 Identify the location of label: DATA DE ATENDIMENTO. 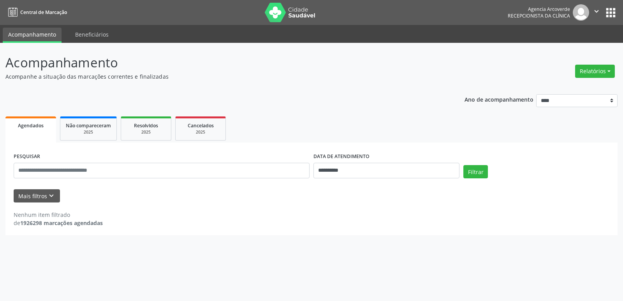
(342, 157).